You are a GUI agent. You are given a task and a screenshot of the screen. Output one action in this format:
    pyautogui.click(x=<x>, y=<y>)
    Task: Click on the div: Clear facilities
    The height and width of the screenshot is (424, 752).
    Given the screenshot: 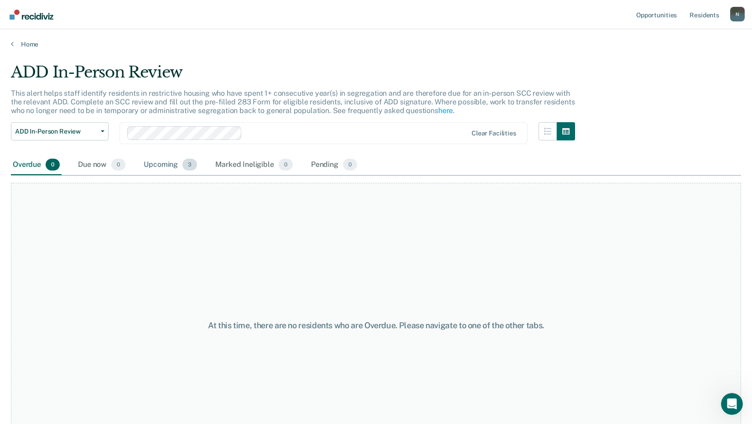 What is the action you would take?
    pyautogui.click(x=494, y=133)
    